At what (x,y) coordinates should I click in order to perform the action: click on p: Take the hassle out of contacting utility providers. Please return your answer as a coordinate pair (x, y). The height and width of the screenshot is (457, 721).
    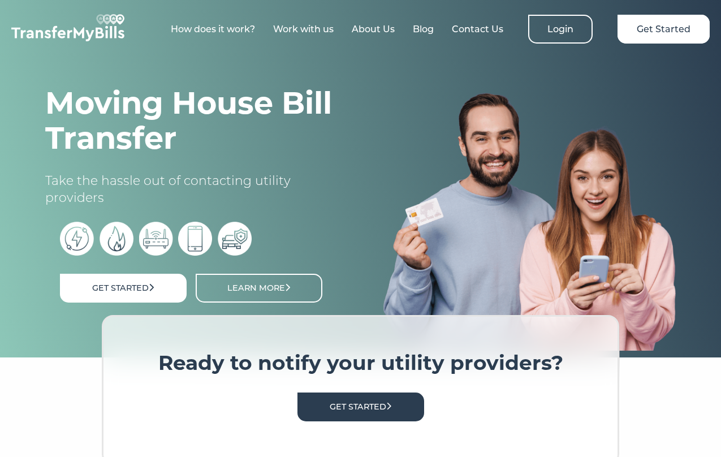
    Looking at the image, I should click on (192, 189).